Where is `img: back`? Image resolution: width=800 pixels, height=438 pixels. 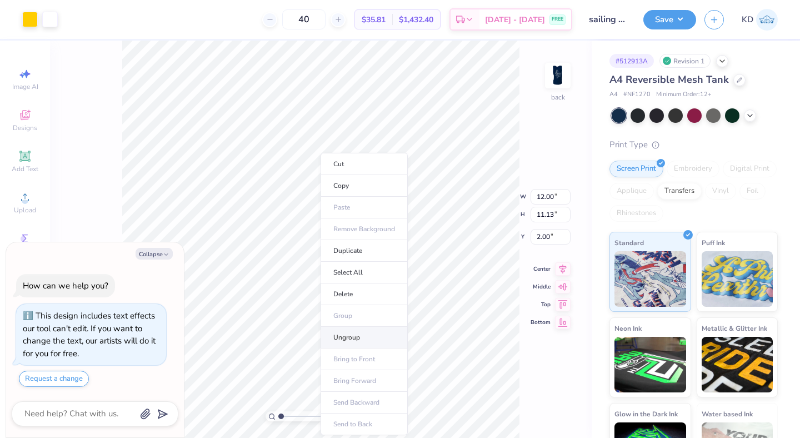 img: back is located at coordinates (558, 76).